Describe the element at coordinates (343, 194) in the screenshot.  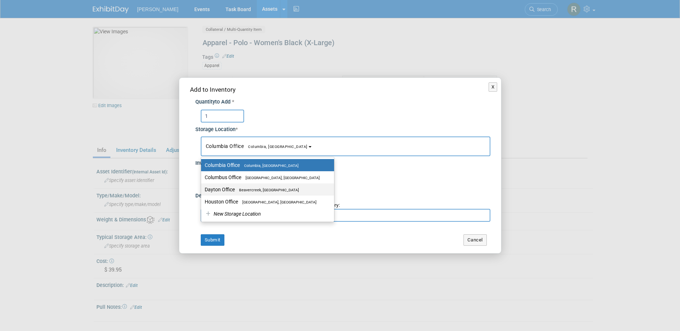
I see `div: Description / Notes` at that location.